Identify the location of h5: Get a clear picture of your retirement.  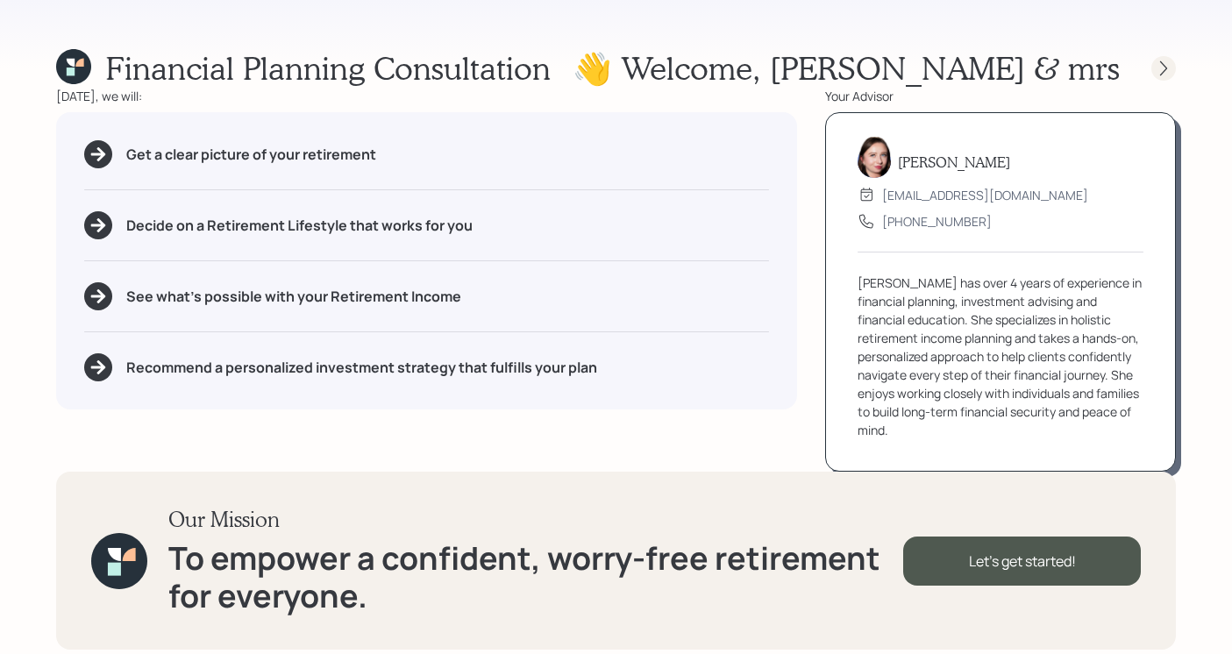
(251, 154).